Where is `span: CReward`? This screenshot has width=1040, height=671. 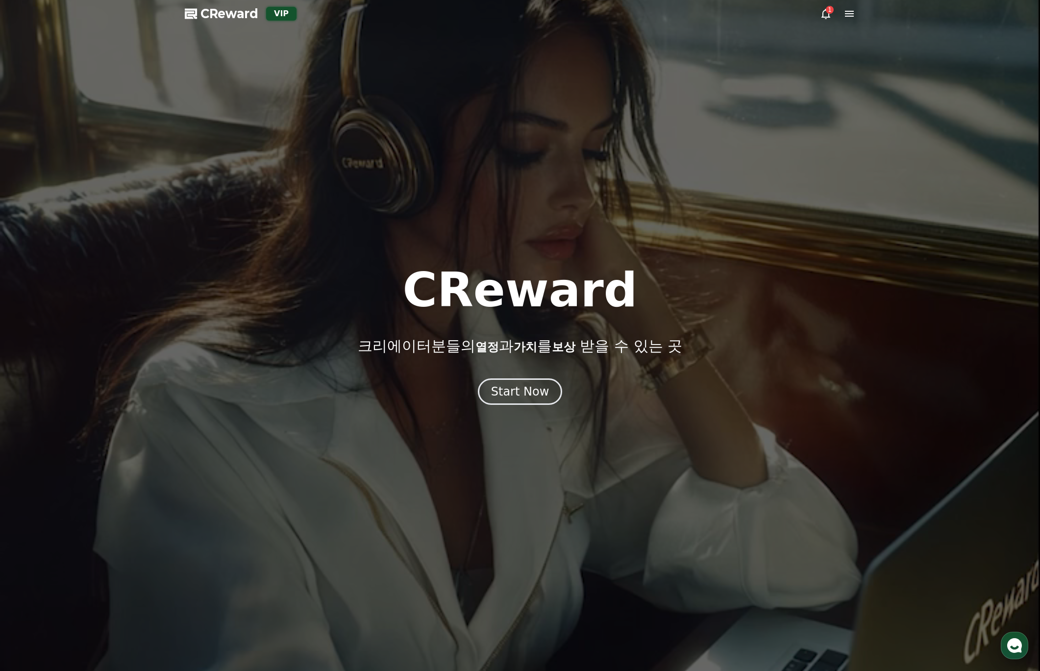
span: CReward is located at coordinates (229, 14).